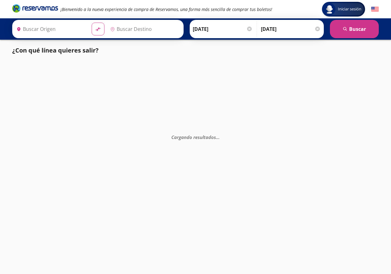 This screenshot has height=274, width=391. Describe the element at coordinates (55, 50) in the screenshot. I see `p: ¿Con qué línea quieres salir?` at that location.